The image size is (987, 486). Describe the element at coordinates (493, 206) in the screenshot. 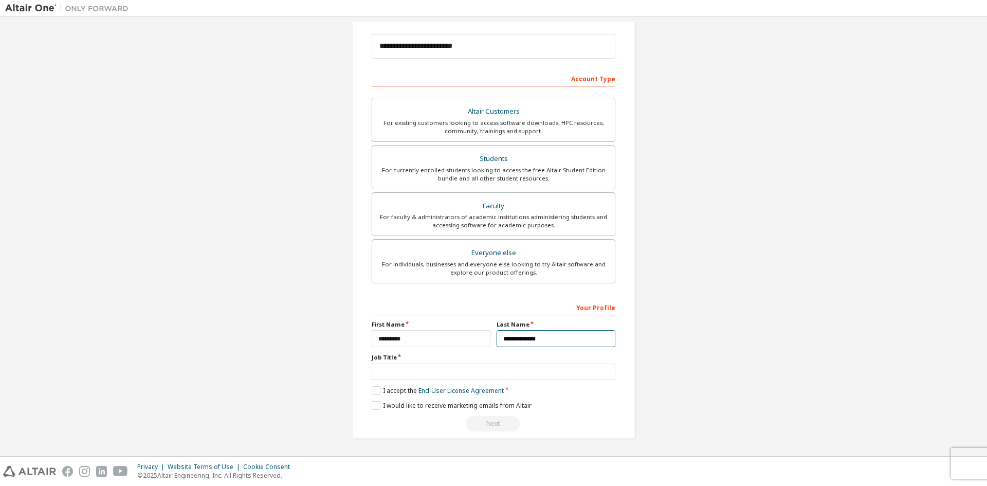

I see `div: Faculty` at that location.